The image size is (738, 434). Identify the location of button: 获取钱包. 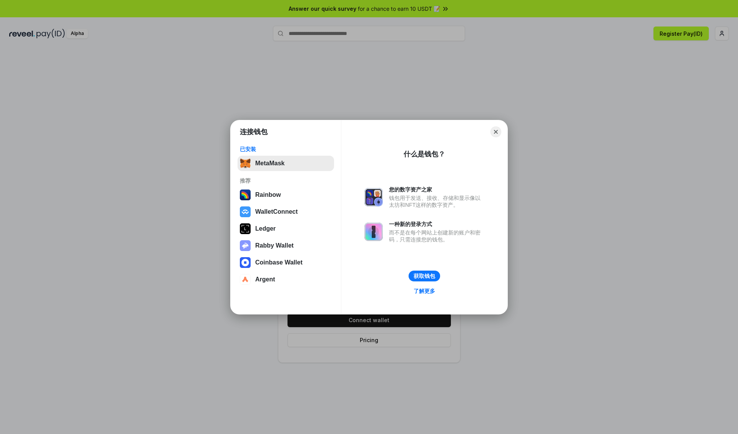
(424, 276).